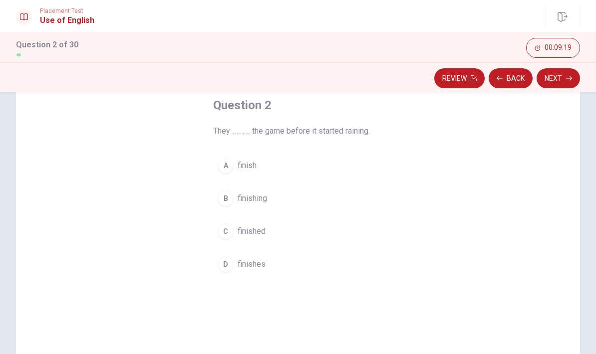  Describe the element at coordinates (298, 264) in the screenshot. I see `button: Dfinishes` at that location.